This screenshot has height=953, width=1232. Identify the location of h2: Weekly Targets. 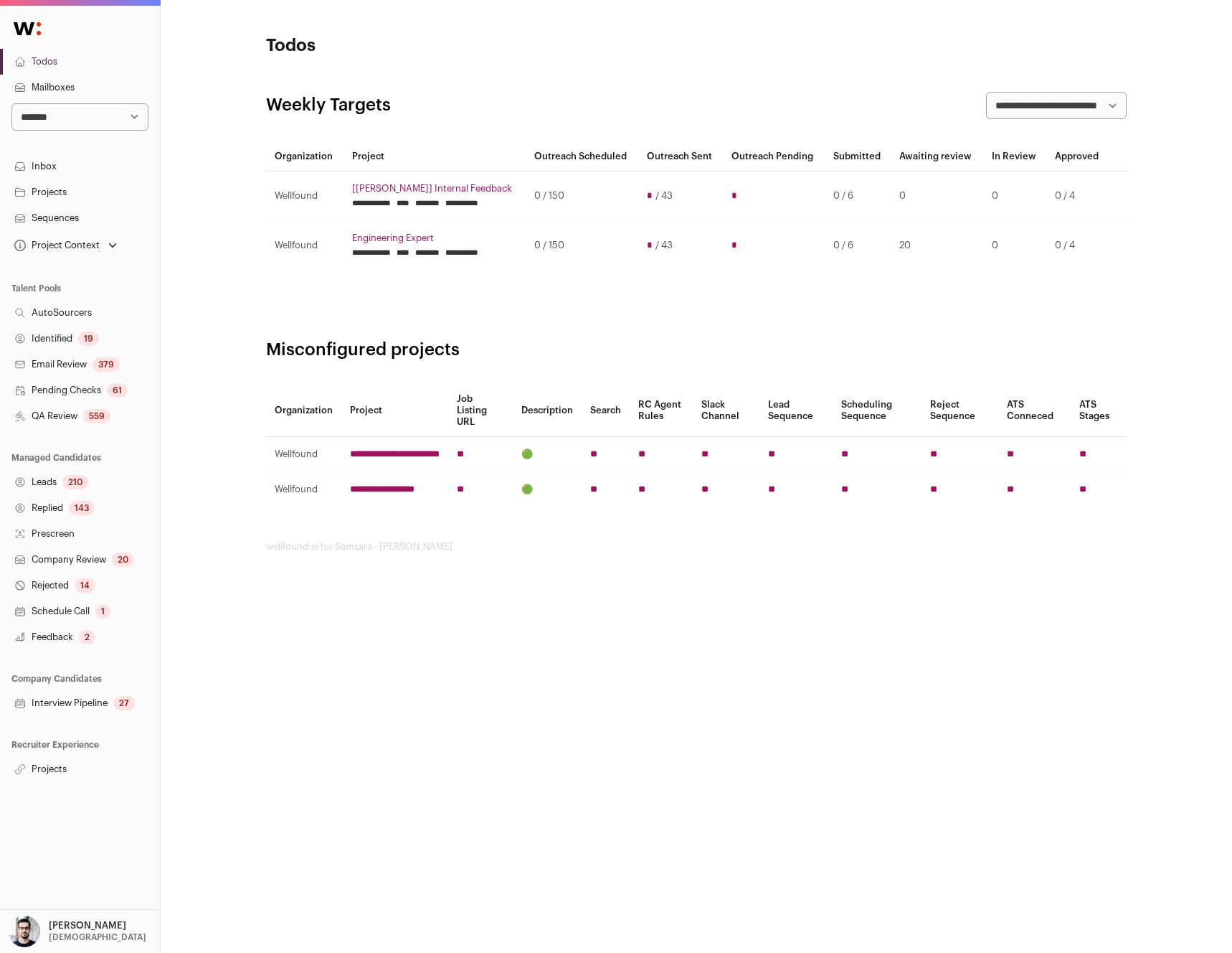
(328, 105).